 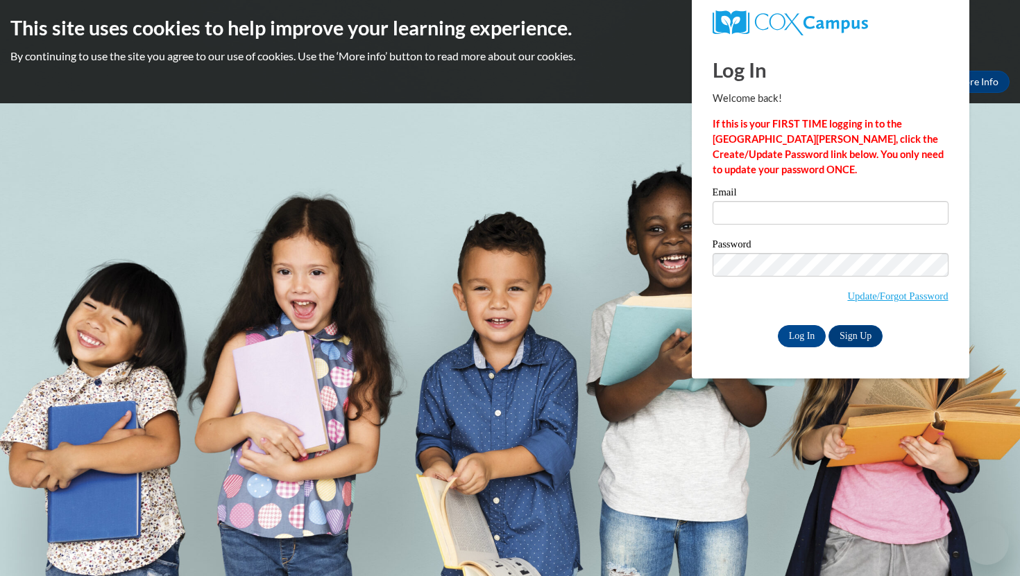 I want to click on a: Update/Forgot Password, so click(x=897, y=296).